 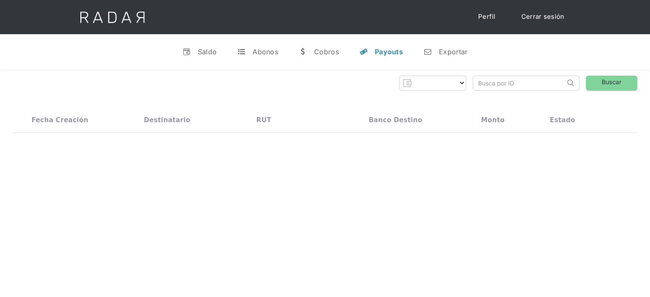 I want to click on div: RUT, so click(x=264, y=120).